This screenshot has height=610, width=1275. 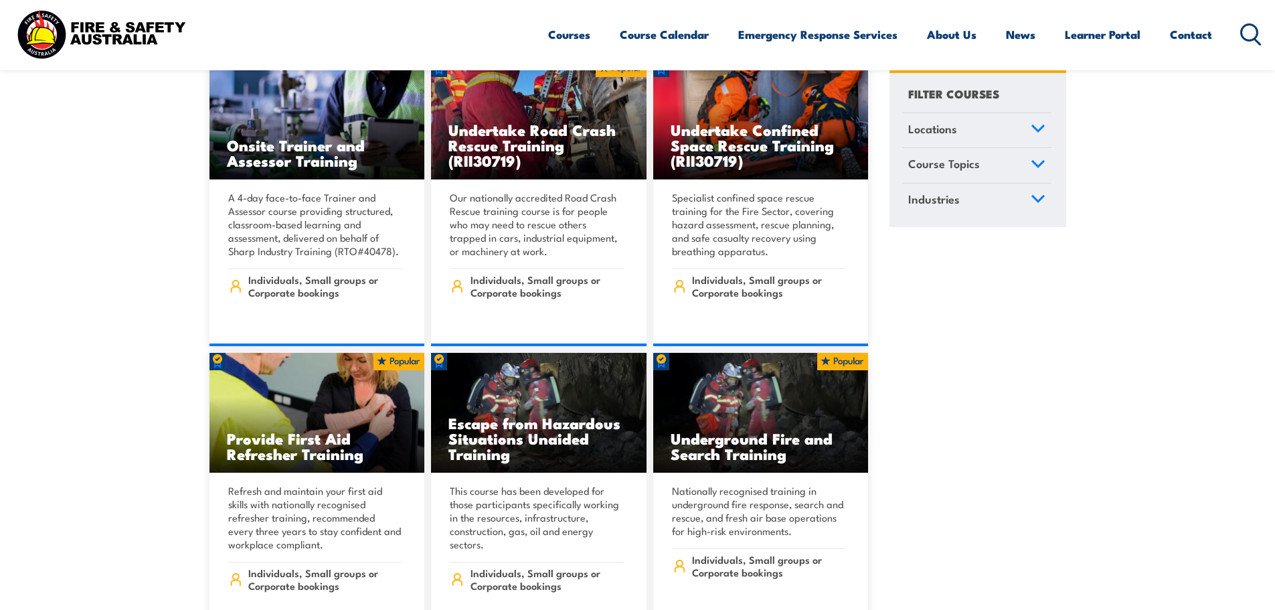 I want to click on a: Provide First Aid Refresher Training, so click(x=317, y=413).